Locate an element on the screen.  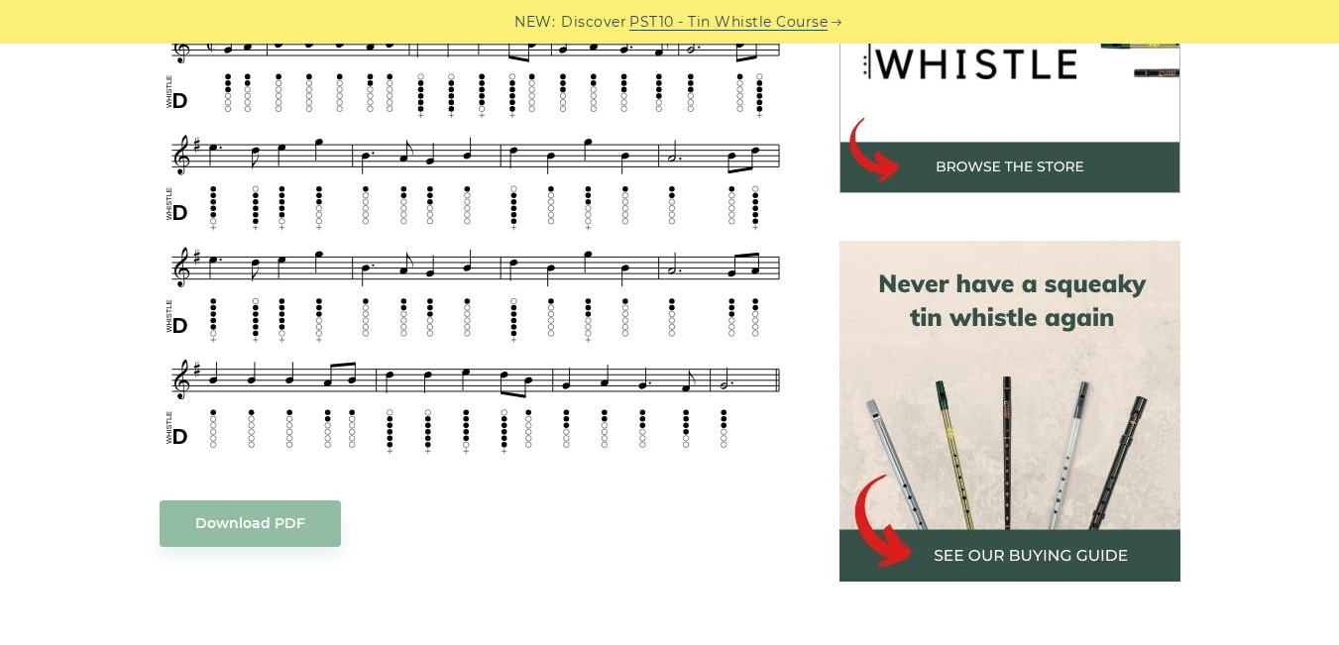
span: Discover is located at coordinates (594, 22).